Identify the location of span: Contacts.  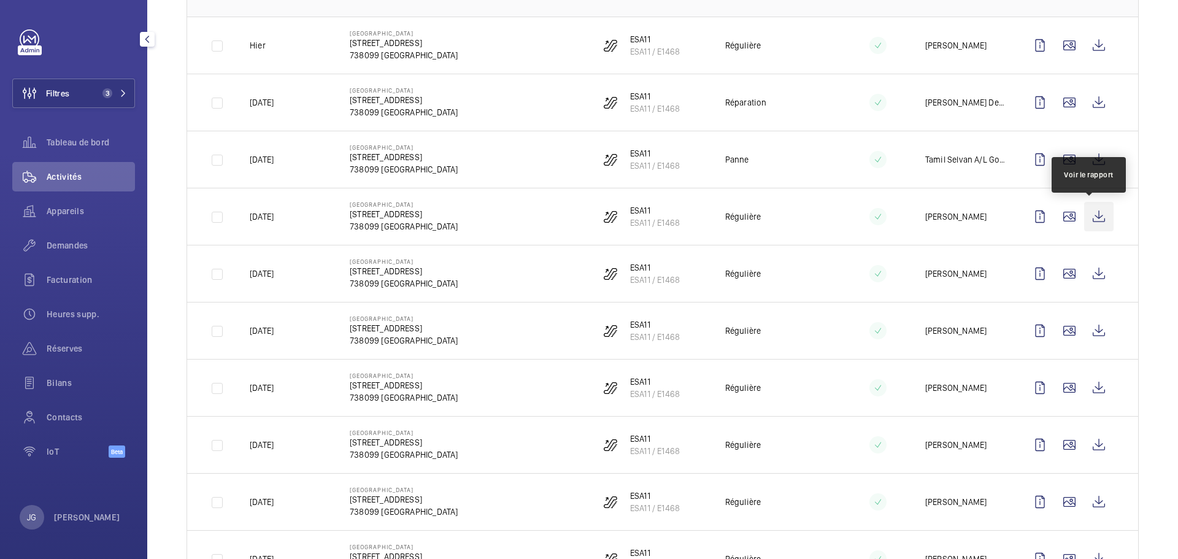
(91, 417).